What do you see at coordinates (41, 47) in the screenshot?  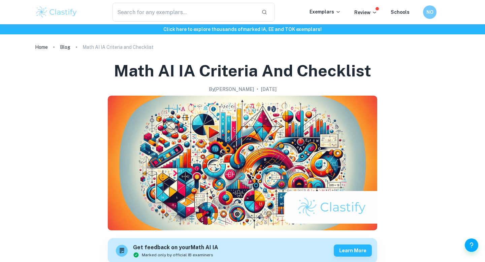 I see `a: Home` at bounding box center [41, 47].